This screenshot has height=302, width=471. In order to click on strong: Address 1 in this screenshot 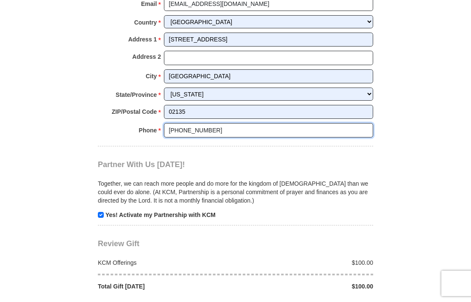, I will do `click(143, 39)`.